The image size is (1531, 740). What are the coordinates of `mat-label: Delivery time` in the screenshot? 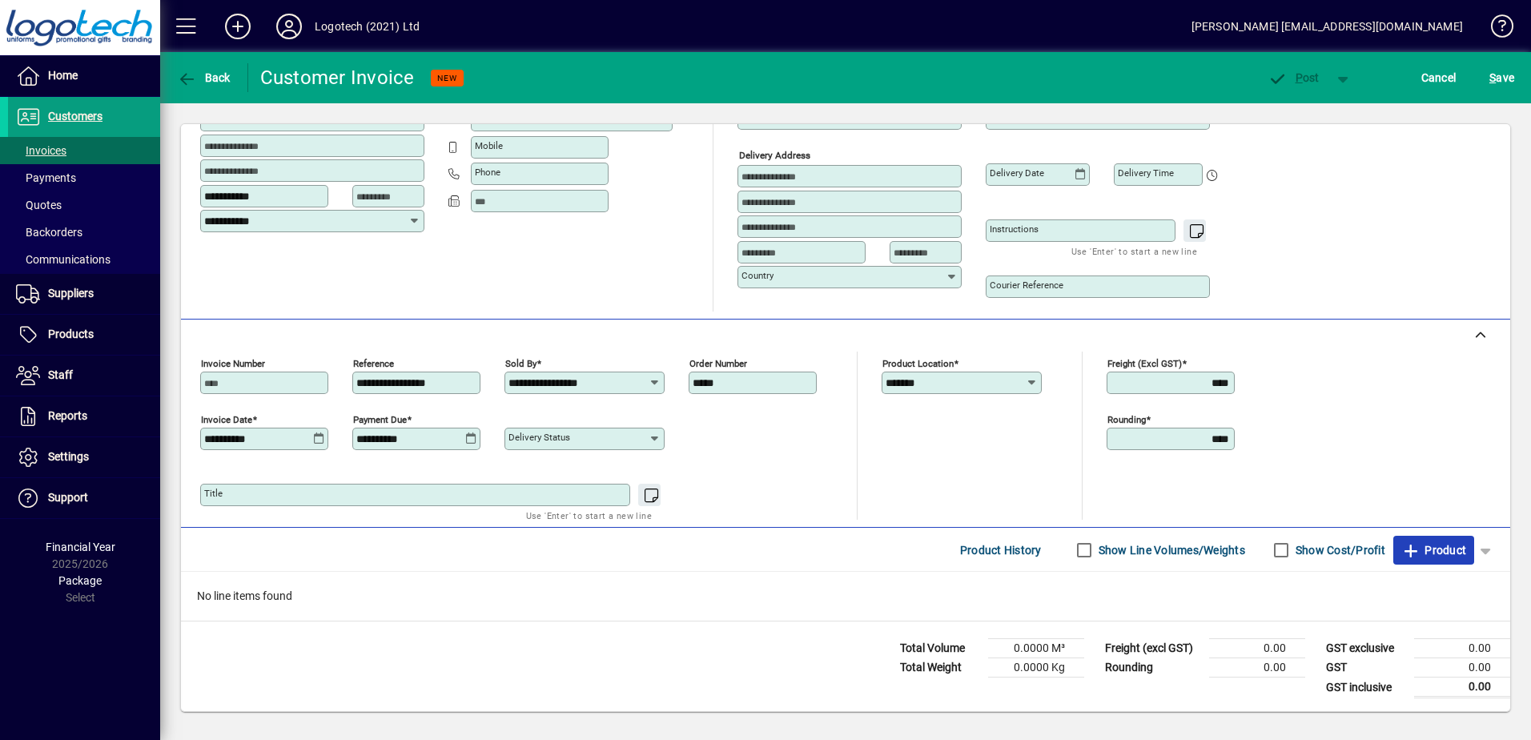 It's located at (1146, 173).